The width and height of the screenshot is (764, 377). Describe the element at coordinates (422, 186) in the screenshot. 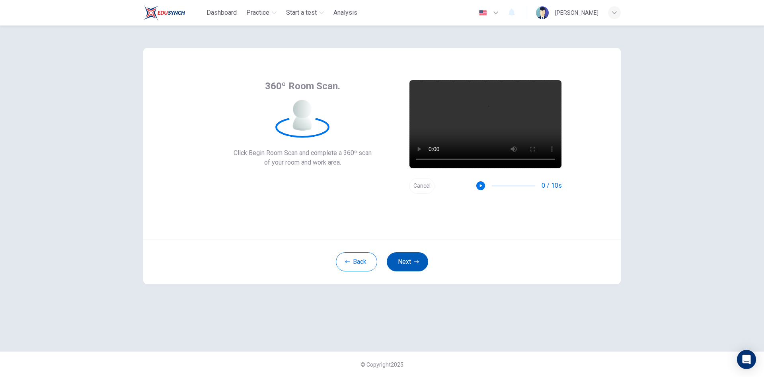

I see `button: Cancel` at that location.